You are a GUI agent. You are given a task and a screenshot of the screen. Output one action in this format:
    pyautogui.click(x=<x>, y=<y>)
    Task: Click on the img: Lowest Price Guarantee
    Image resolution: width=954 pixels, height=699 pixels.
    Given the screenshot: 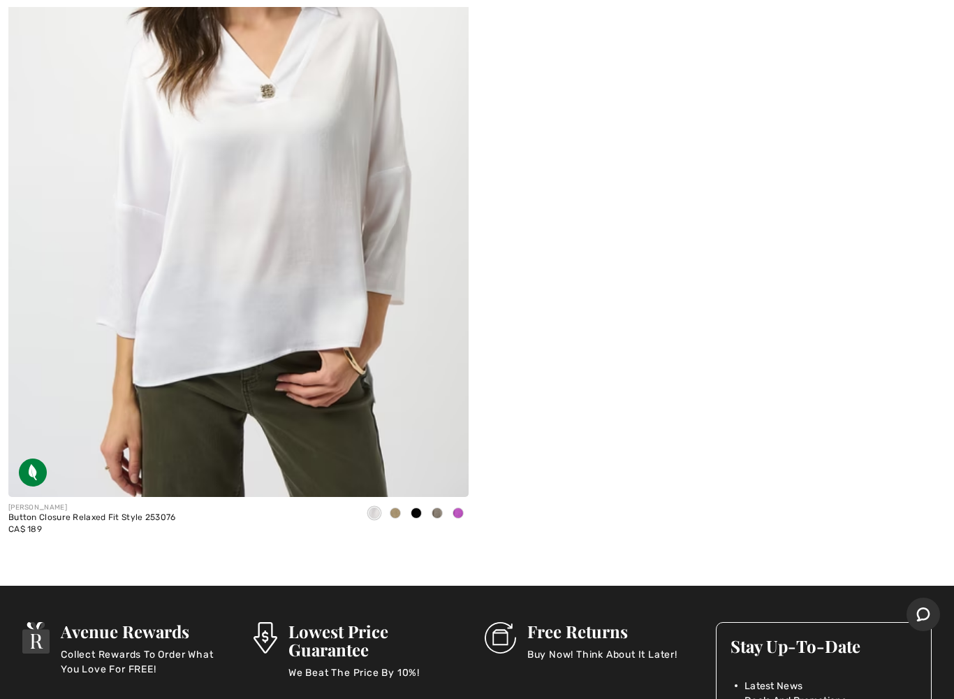 What is the action you would take?
    pyautogui.click(x=265, y=637)
    